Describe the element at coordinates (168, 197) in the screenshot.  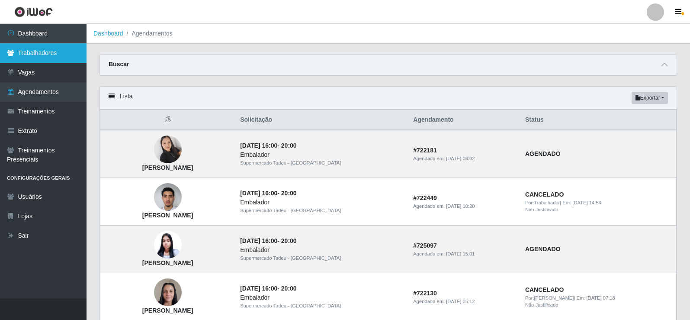
I see `img: Augusto Cesar Pereira da Silva` at that location.